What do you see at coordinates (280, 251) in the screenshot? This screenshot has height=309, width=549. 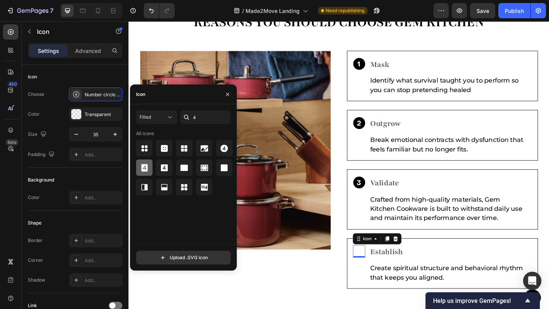 I see `strong: Establish` at bounding box center [280, 251].